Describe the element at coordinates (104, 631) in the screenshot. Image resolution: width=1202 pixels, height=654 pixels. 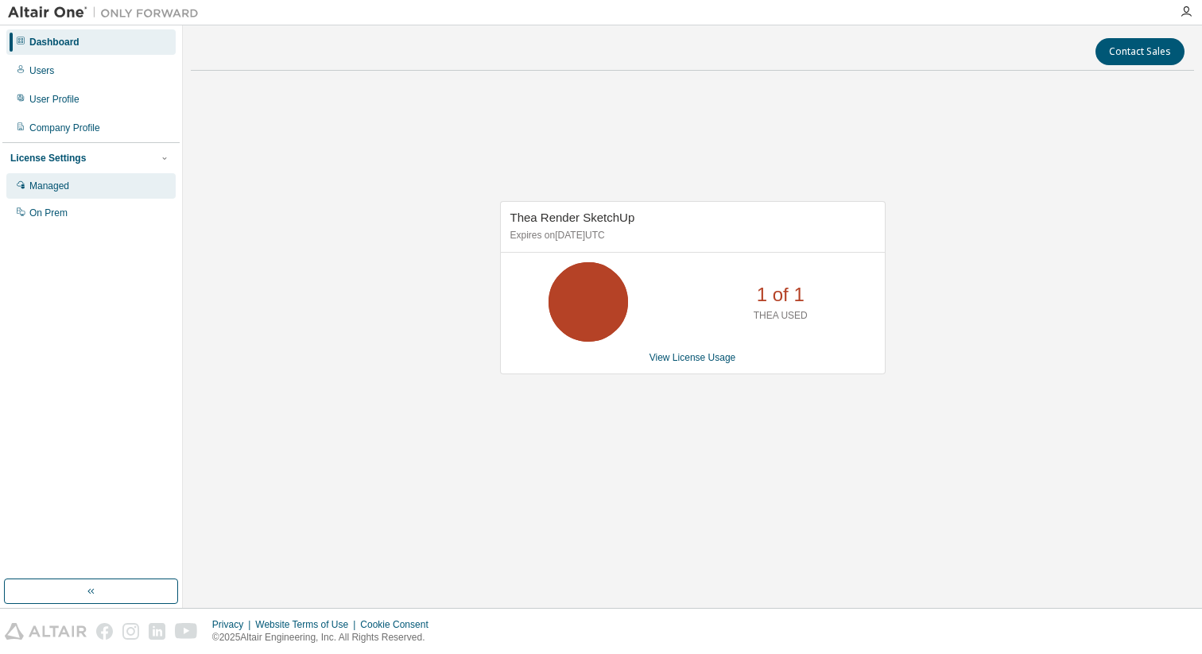
I see `img: facebook.svg` at that location.